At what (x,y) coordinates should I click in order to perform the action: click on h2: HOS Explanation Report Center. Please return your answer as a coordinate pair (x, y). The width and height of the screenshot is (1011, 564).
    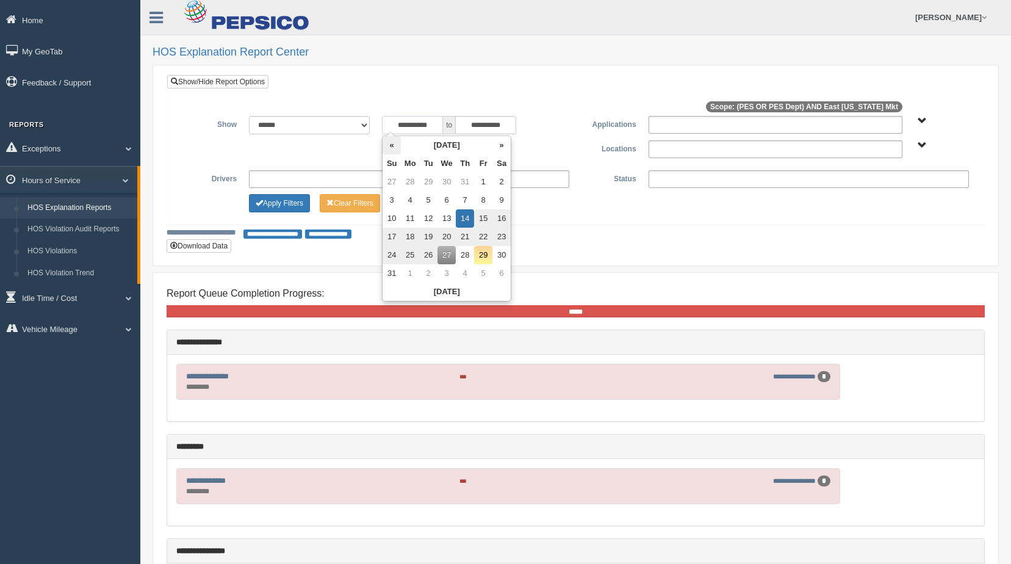
    Looking at the image, I should click on (575, 52).